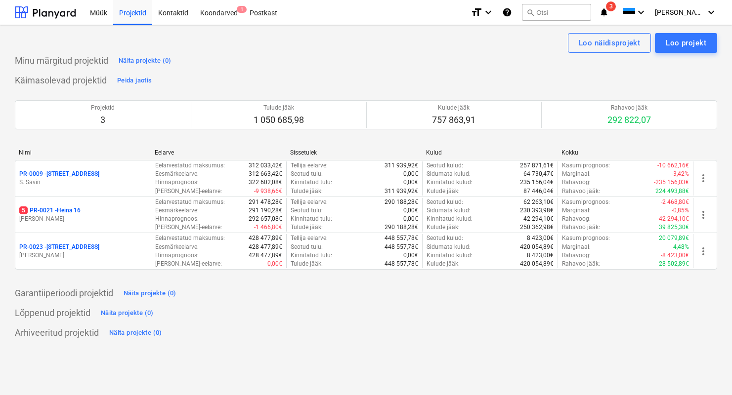 This screenshot has width=732, height=395. Describe the element at coordinates (103, 120) in the screenshot. I see `p: 3` at that location.